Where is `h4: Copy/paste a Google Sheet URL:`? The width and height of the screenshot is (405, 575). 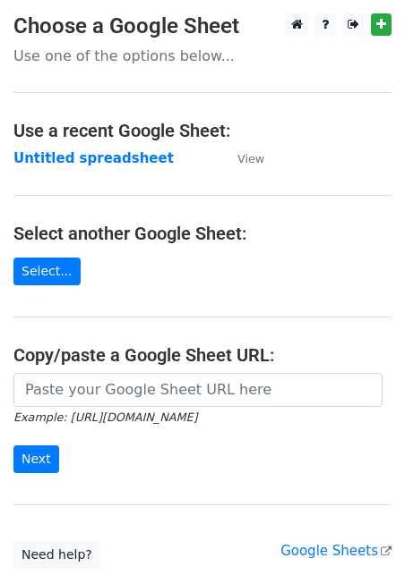 h4: Copy/paste a Google Sheet URL: is located at coordinates (202, 355).